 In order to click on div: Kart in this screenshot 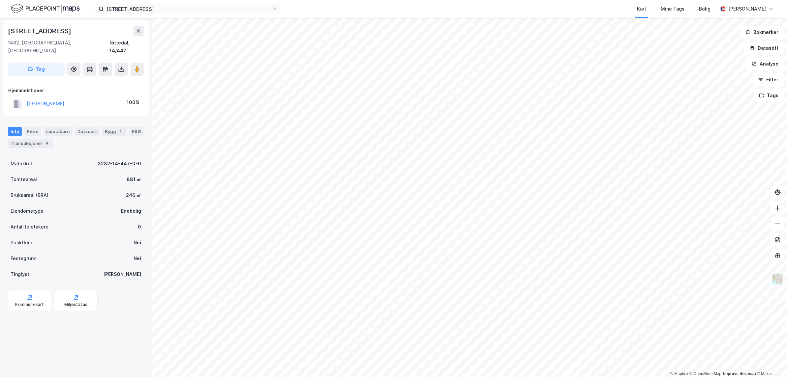, I will do `click(641, 9)`.